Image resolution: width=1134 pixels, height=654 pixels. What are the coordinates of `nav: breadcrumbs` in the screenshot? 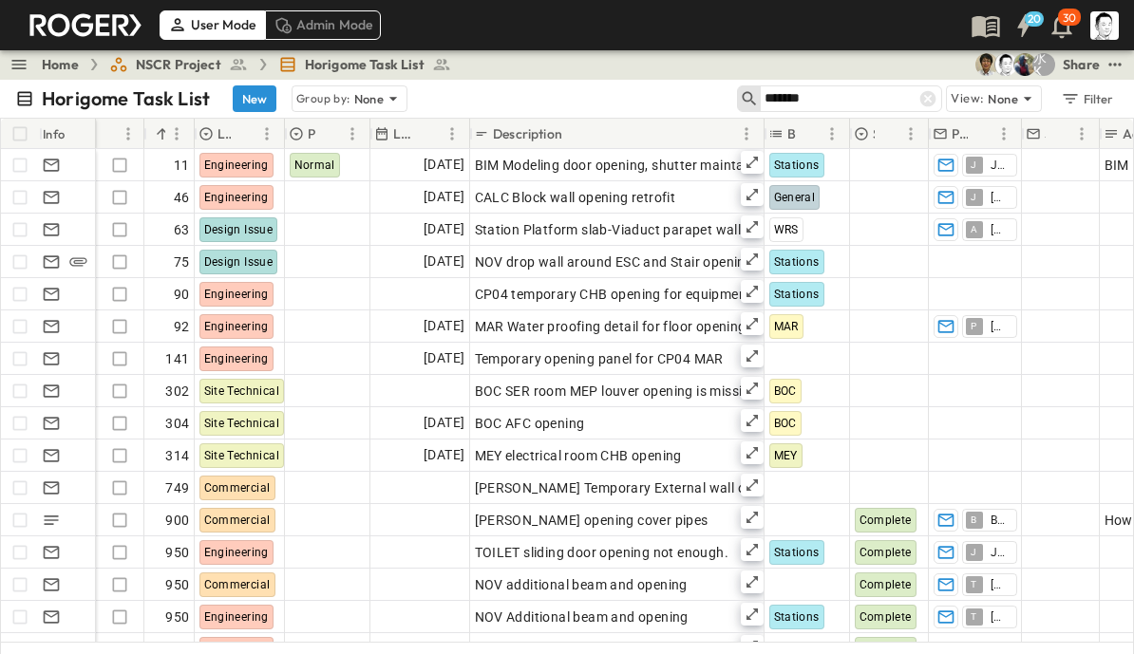 It's located at (252, 65).